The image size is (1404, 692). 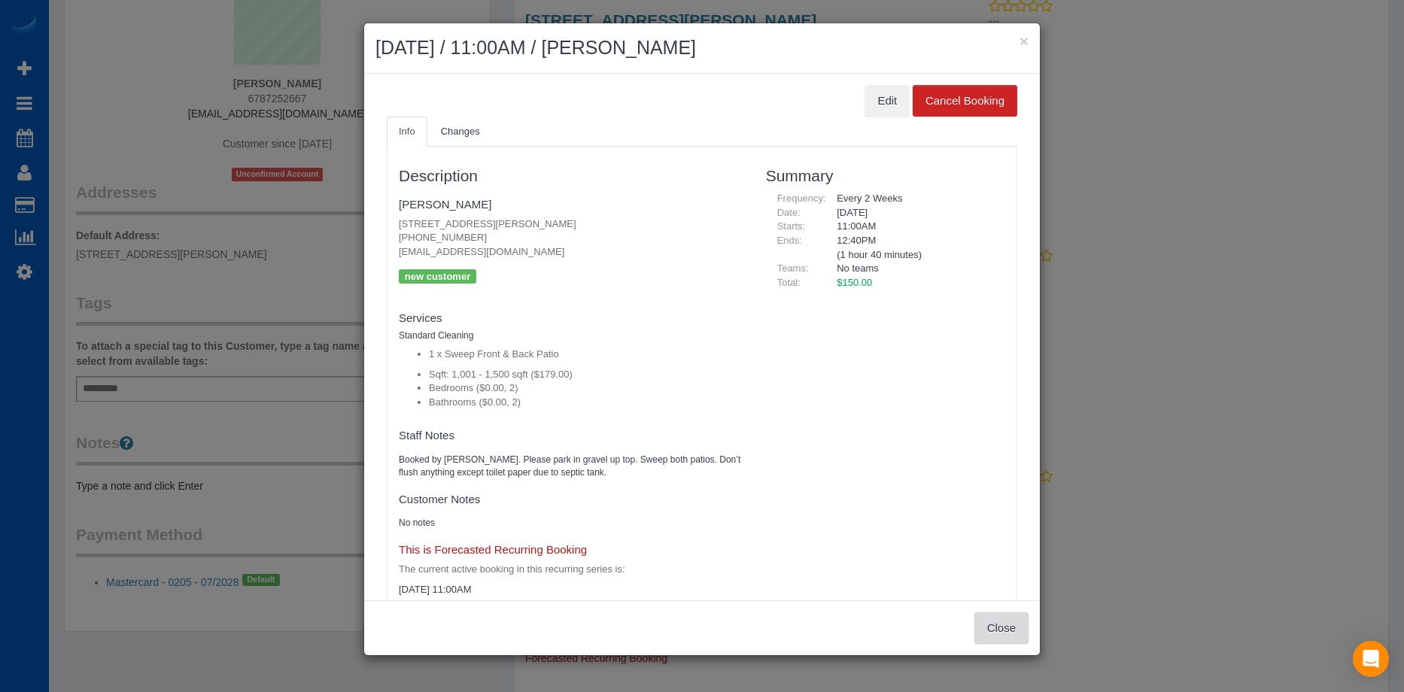 What do you see at coordinates (461, 131) in the screenshot?
I see `span: Changes` at bounding box center [461, 131].